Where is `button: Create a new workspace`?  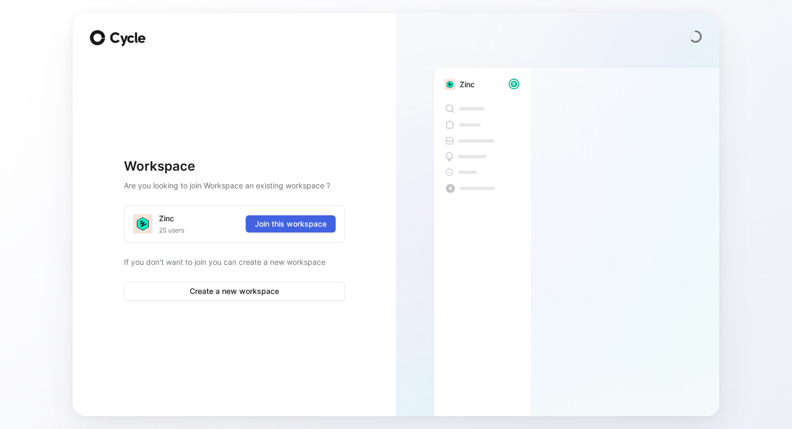 button: Create a new workspace is located at coordinates (234, 291).